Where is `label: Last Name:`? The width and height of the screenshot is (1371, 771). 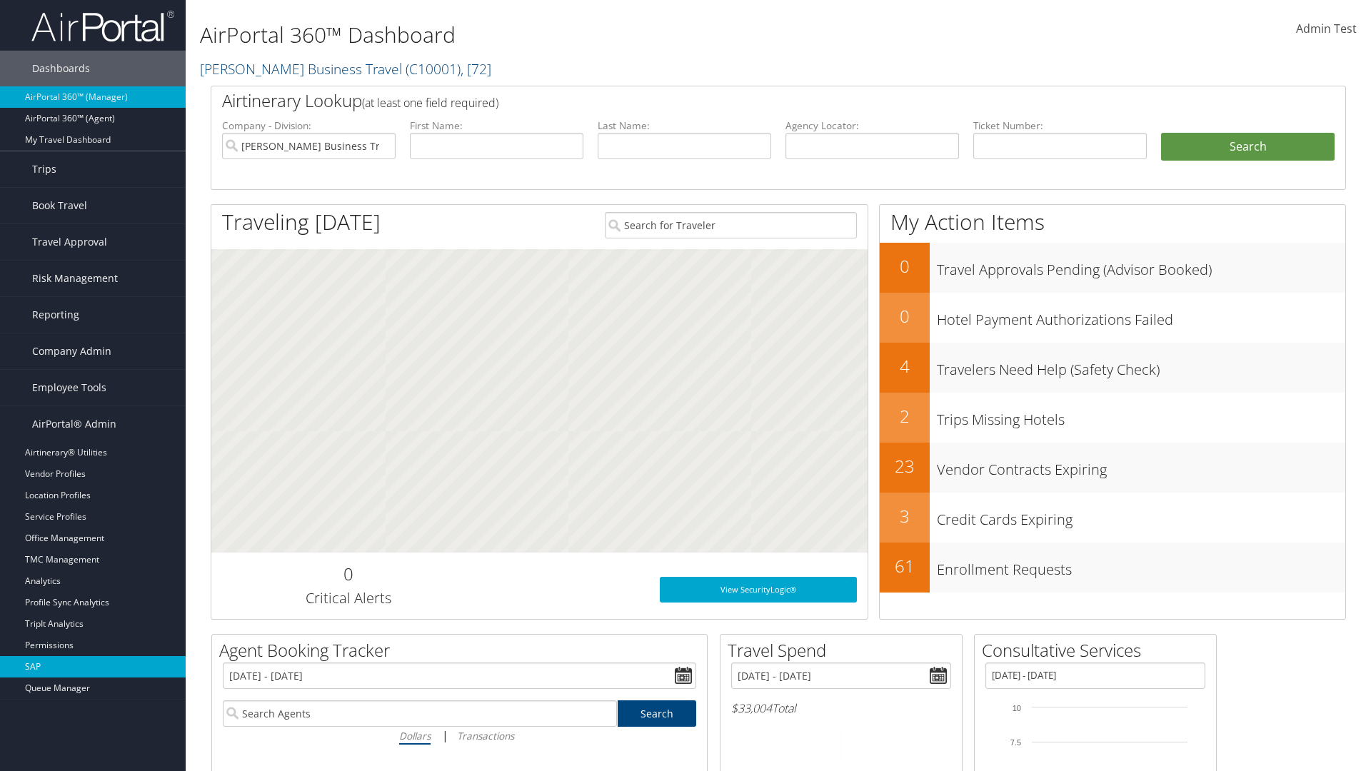 label: Last Name: is located at coordinates (684, 126).